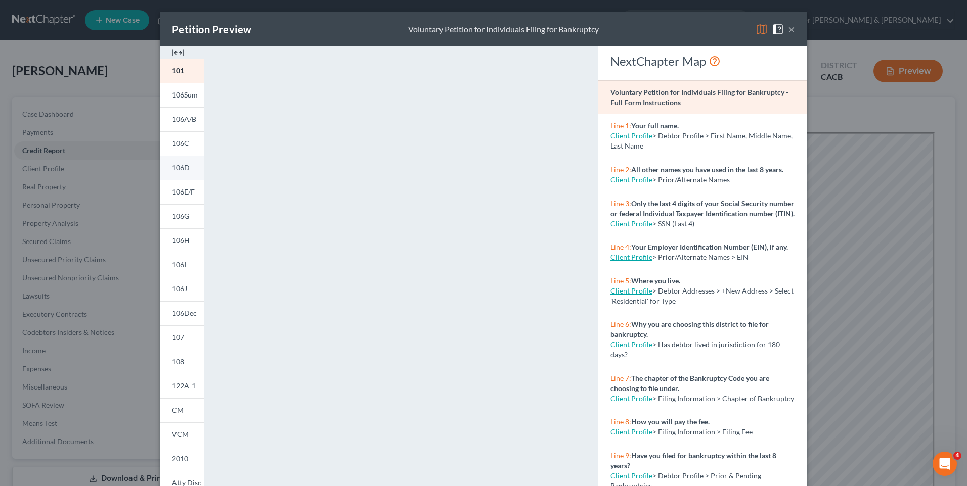  Describe the element at coordinates (182, 192) in the screenshot. I see `a: 106E/F` at that location.